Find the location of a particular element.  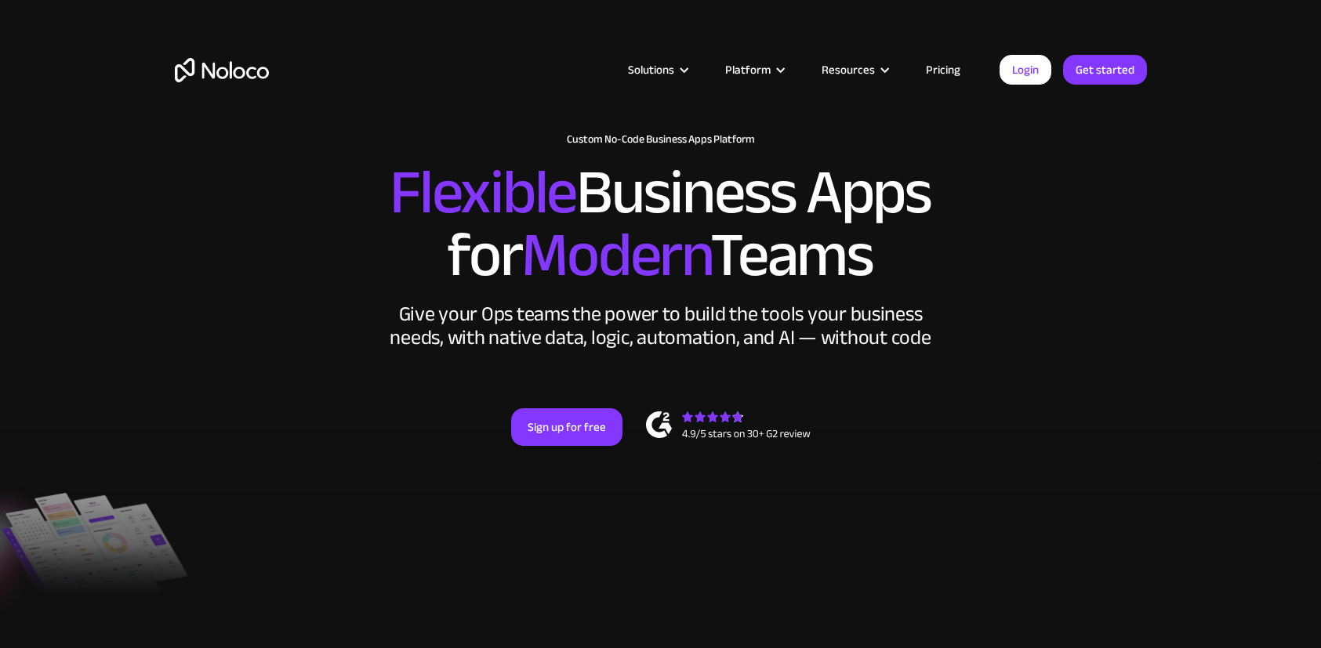

a: Pricing is located at coordinates (943, 70).